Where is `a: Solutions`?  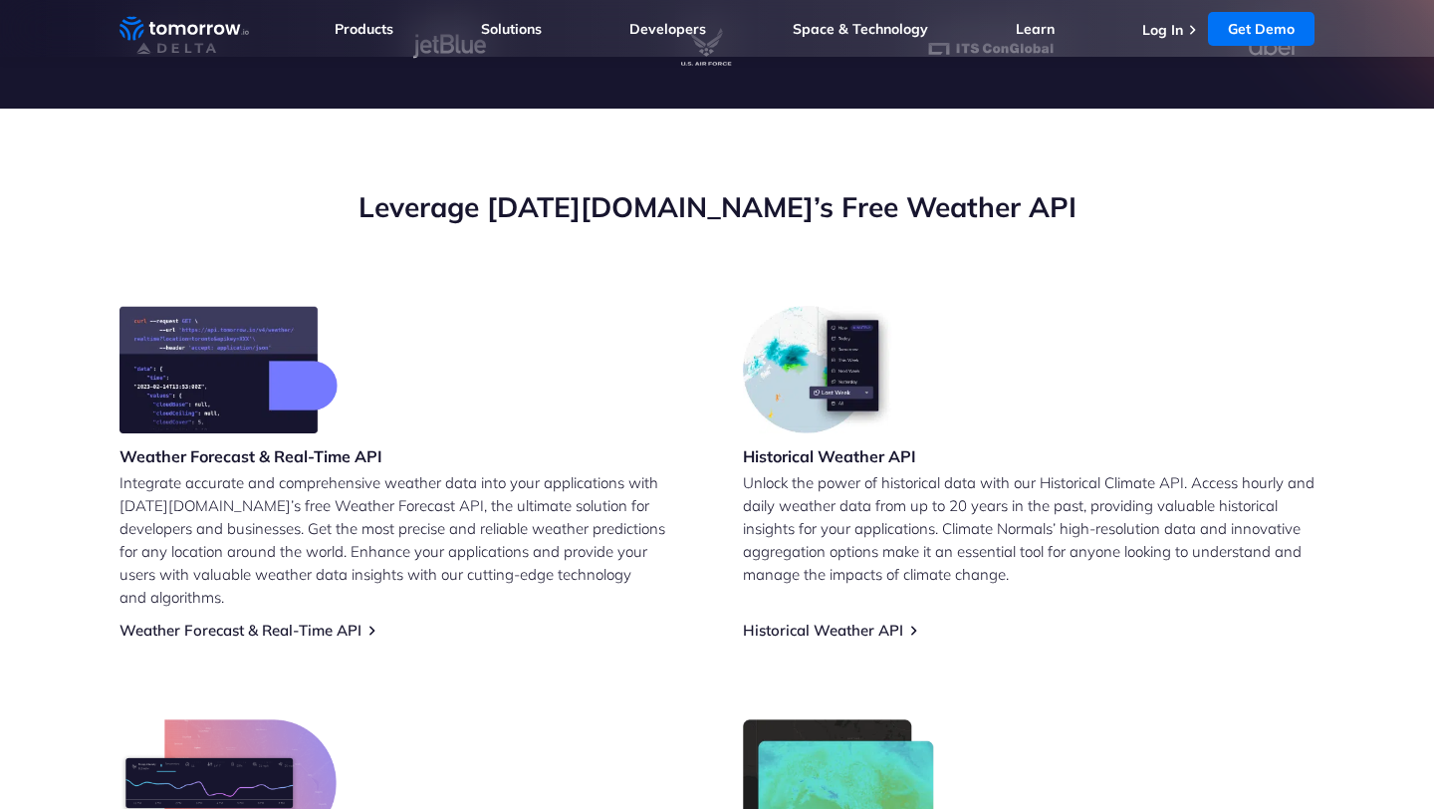
a: Solutions is located at coordinates (511, 29).